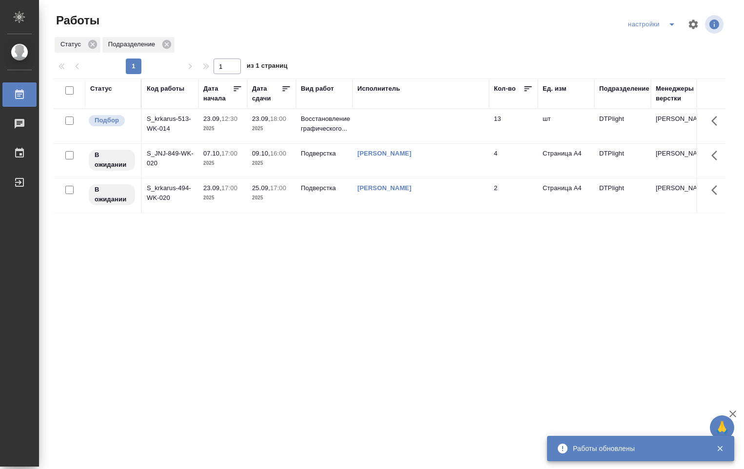  What do you see at coordinates (212, 153) in the screenshot?
I see `p: 07.10,` at bounding box center [212, 153].